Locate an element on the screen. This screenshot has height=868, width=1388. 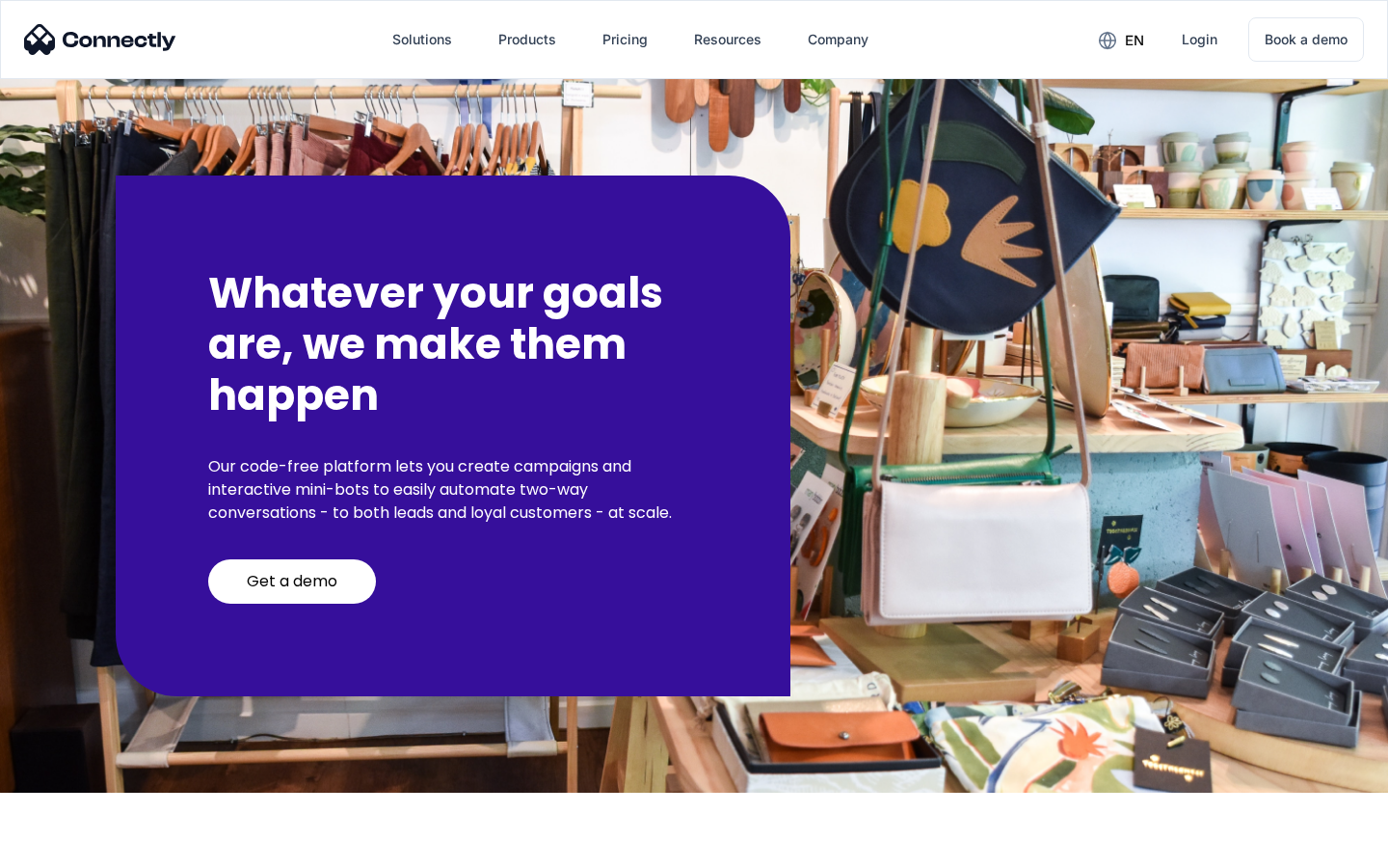
div: Resources is located at coordinates (728, 40).